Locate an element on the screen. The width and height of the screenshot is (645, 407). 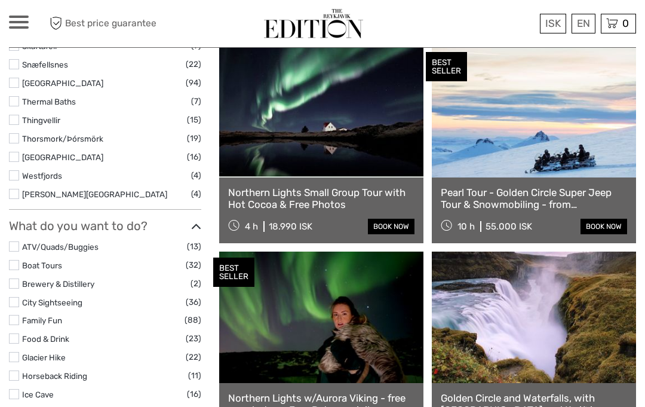
h3: What do you want to do? is located at coordinates (105, 226).